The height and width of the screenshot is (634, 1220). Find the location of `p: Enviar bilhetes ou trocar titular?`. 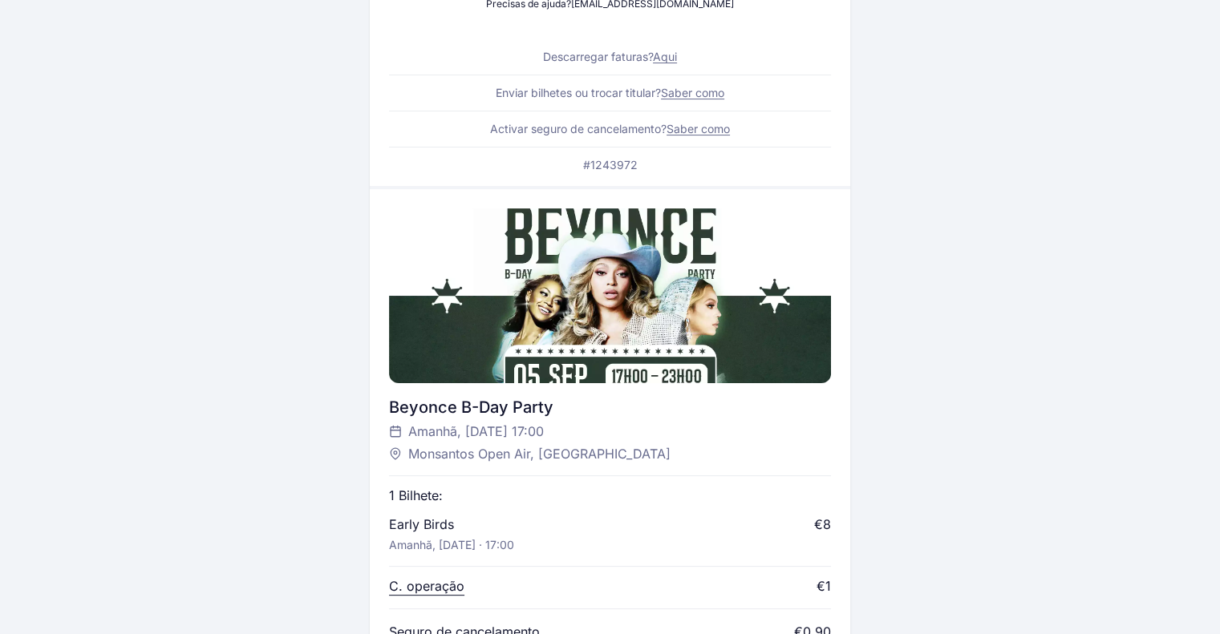

p: Enviar bilhetes ou trocar titular? is located at coordinates (609, 93).